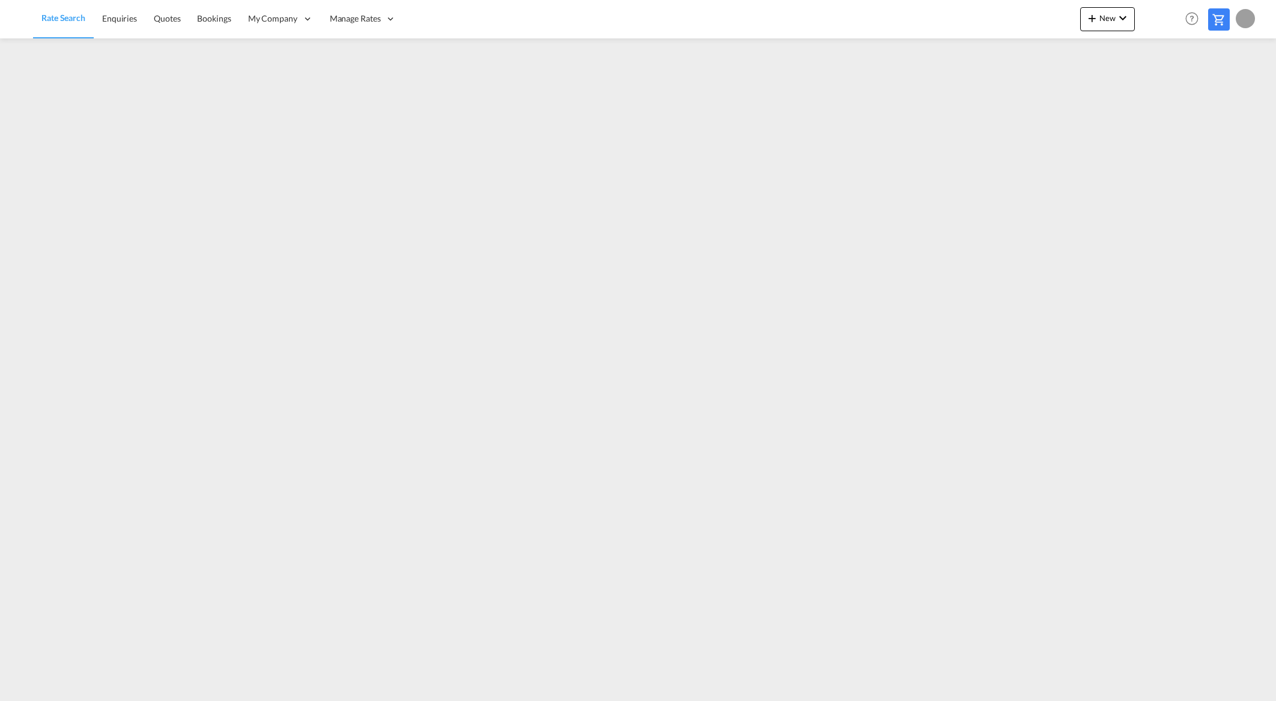  I want to click on button: icon-plus 400-fgNewicon-chevron-down, so click(1107, 19).